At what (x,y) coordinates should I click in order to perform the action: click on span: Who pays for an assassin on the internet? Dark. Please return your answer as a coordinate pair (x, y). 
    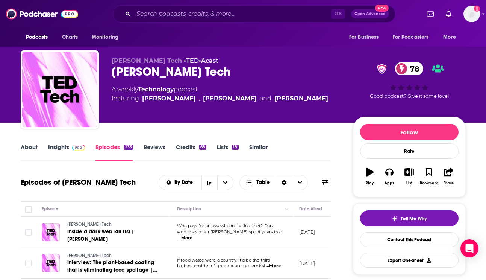
    Looking at the image, I should click on (226, 226).